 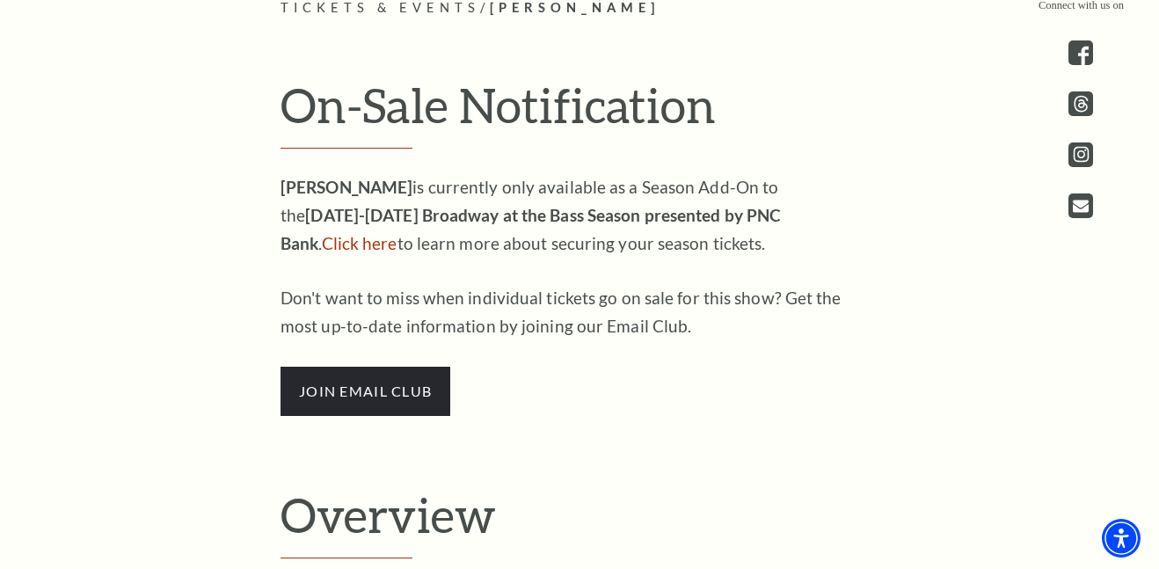 I want to click on a: Click here to learn more about securing your season tickets, so click(x=360, y=243).